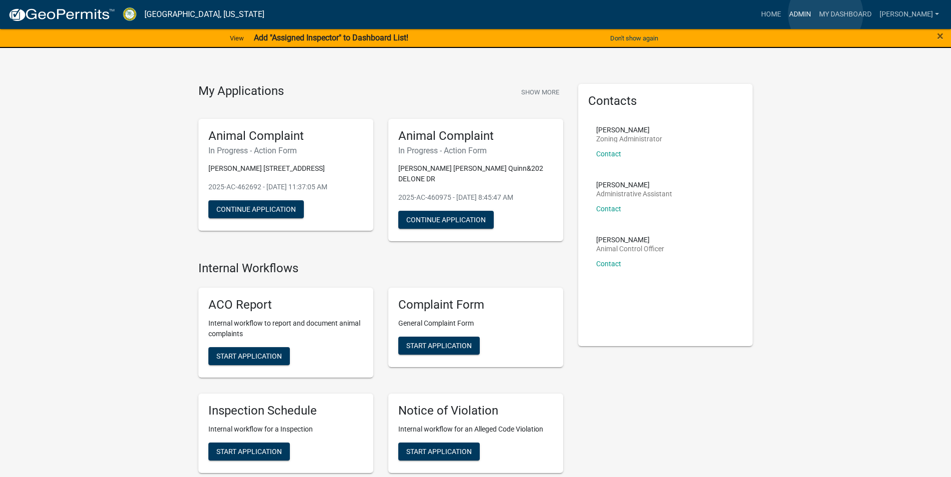 The height and width of the screenshot is (477, 951). I want to click on button: Don't show again, so click(634, 38).